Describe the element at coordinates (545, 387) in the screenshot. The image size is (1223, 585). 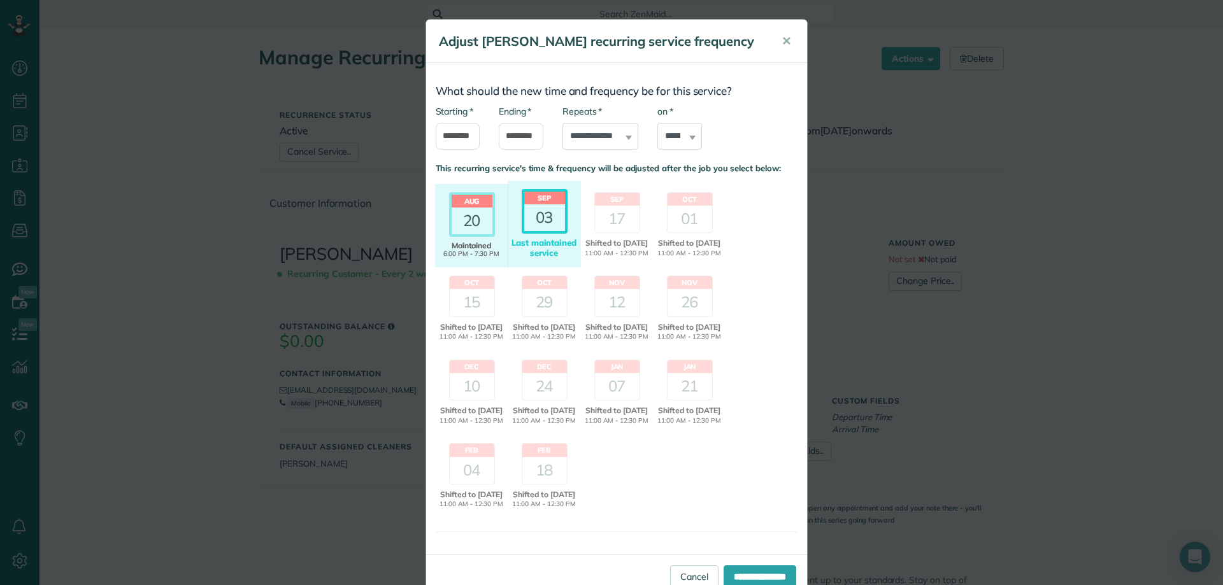
I see `div: 24` at that location.